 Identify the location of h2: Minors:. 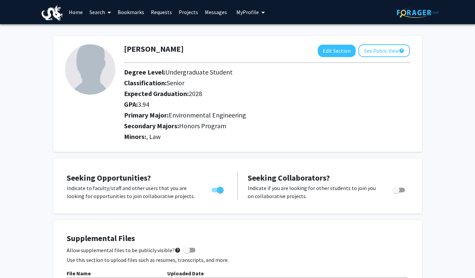
(267, 137).